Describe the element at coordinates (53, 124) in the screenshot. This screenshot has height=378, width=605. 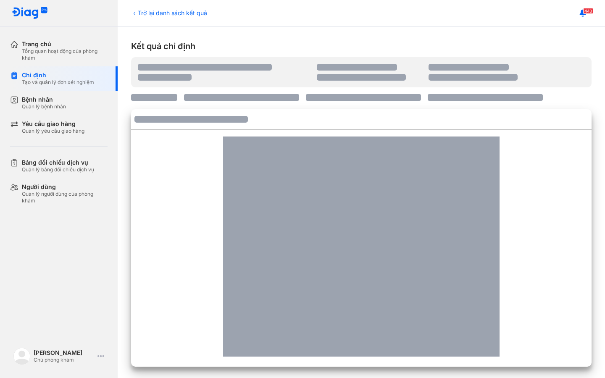
I see `div: Yêu cầu giao hàng` at that location.